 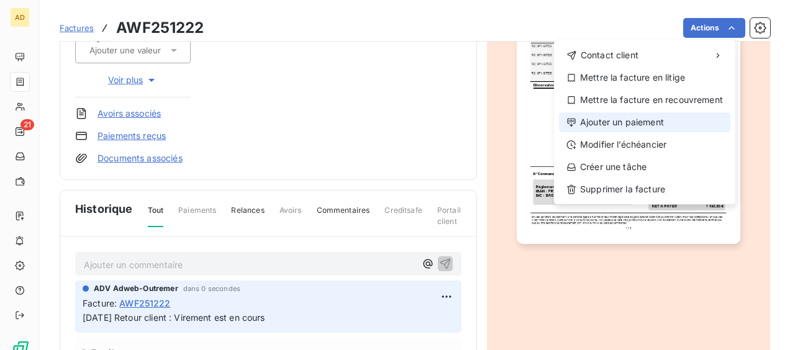 What do you see at coordinates (644, 100) in the screenshot?
I see `div: Mettre la facture en recouvrement` at bounding box center [644, 100].